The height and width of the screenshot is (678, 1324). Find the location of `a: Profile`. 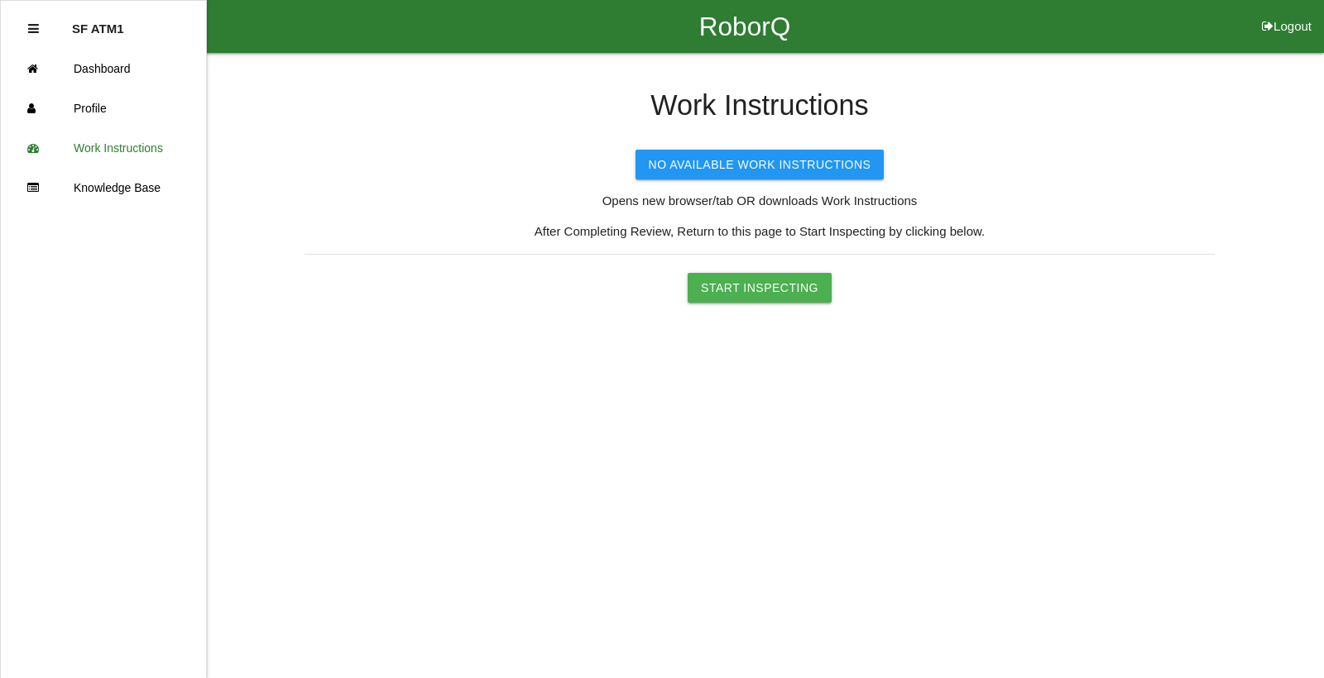

a: Profile is located at coordinates (103, 108).